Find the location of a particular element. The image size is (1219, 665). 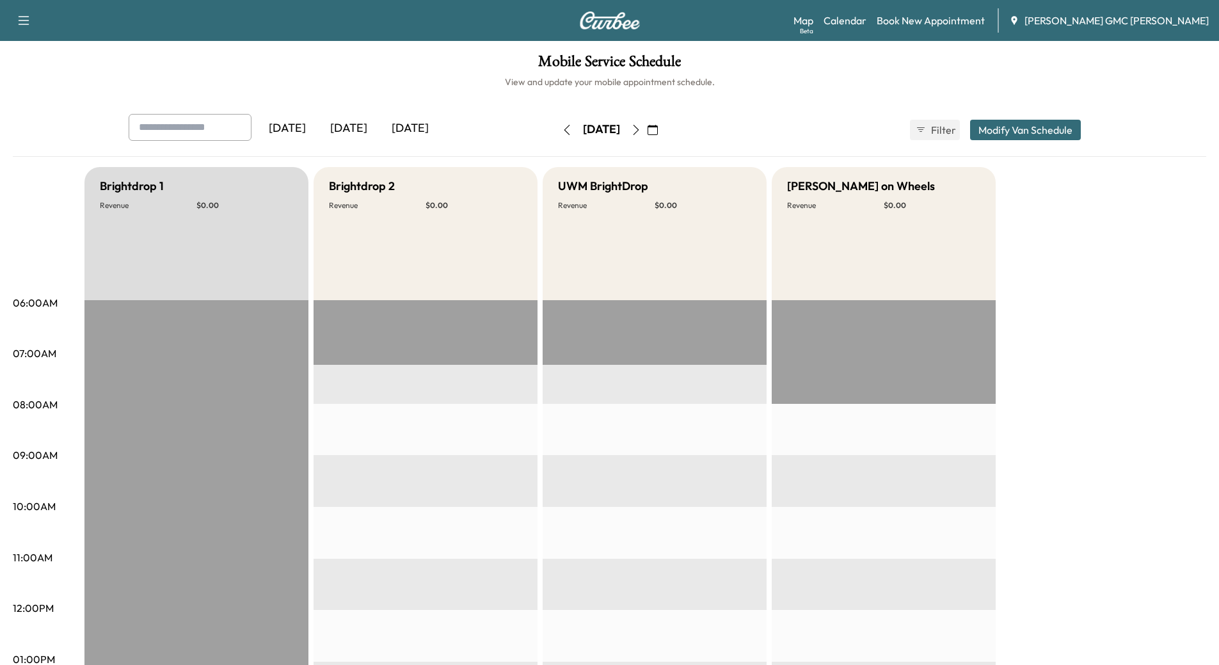

p: 11:00AM is located at coordinates (33, 557).